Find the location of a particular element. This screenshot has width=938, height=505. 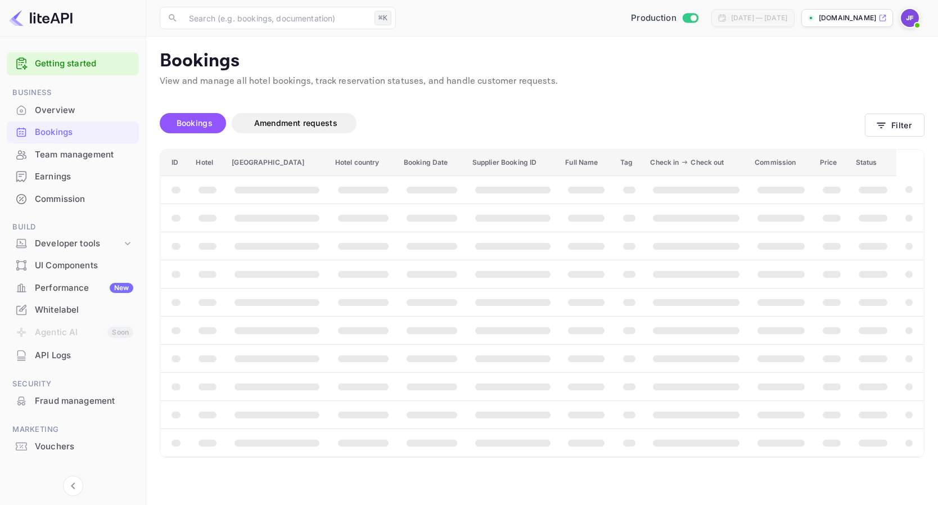

a: UI Components is located at coordinates (73, 265).